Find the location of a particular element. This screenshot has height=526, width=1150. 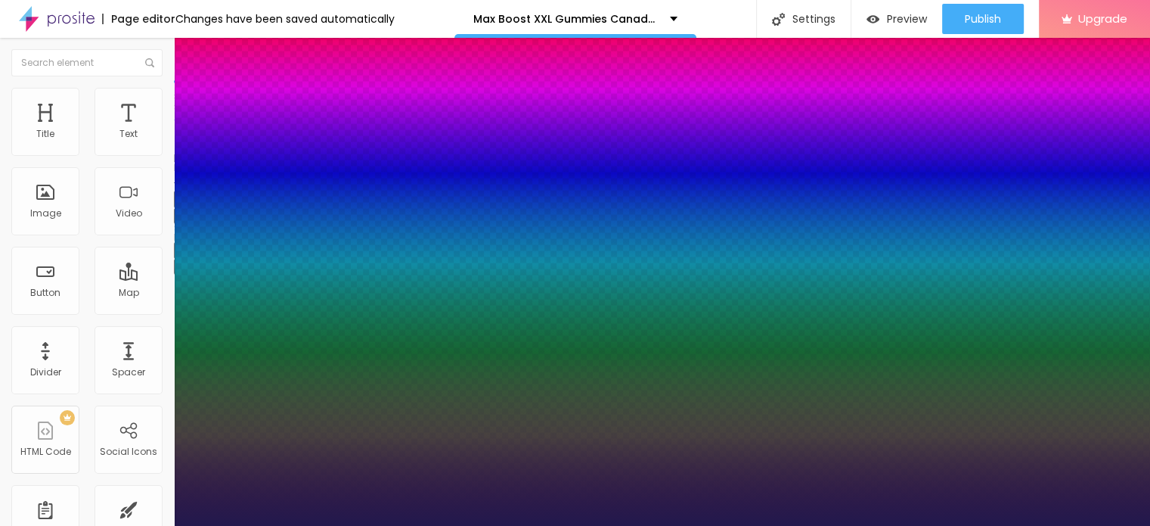

button: Publish is located at coordinates (983, 19).